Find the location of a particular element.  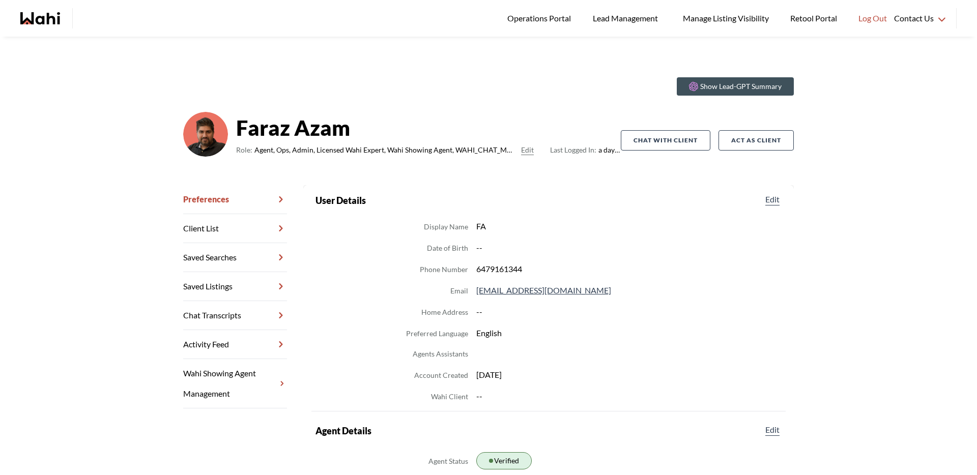

dt: Agents Assistants is located at coordinates (440, 354).